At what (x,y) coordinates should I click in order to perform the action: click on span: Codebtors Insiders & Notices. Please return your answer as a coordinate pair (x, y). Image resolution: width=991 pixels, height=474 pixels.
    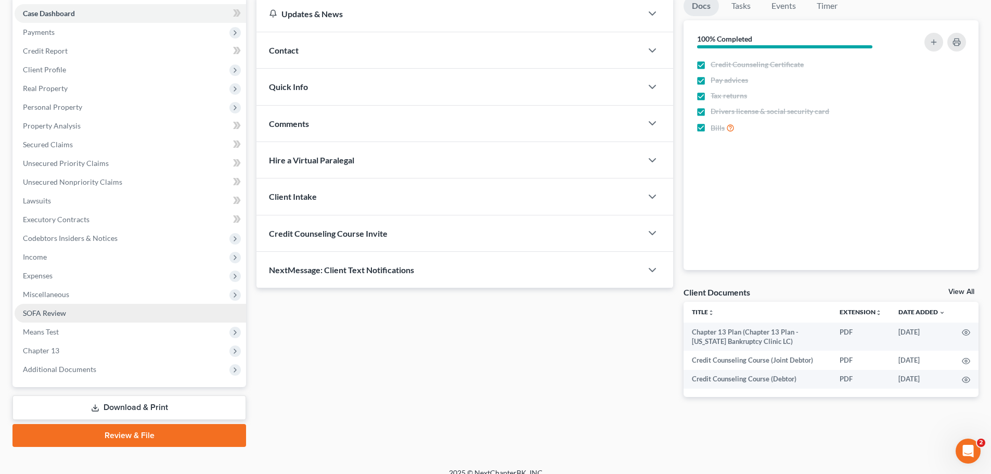
    Looking at the image, I should click on (70, 238).